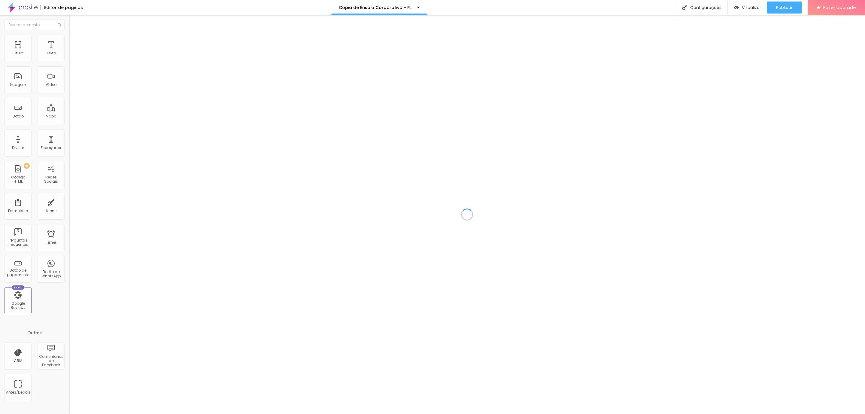 Image resolution: width=865 pixels, height=414 pixels. What do you see at coordinates (18, 148) in the screenshot?
I see `div: Divisor` at bounding box center [18, 148].